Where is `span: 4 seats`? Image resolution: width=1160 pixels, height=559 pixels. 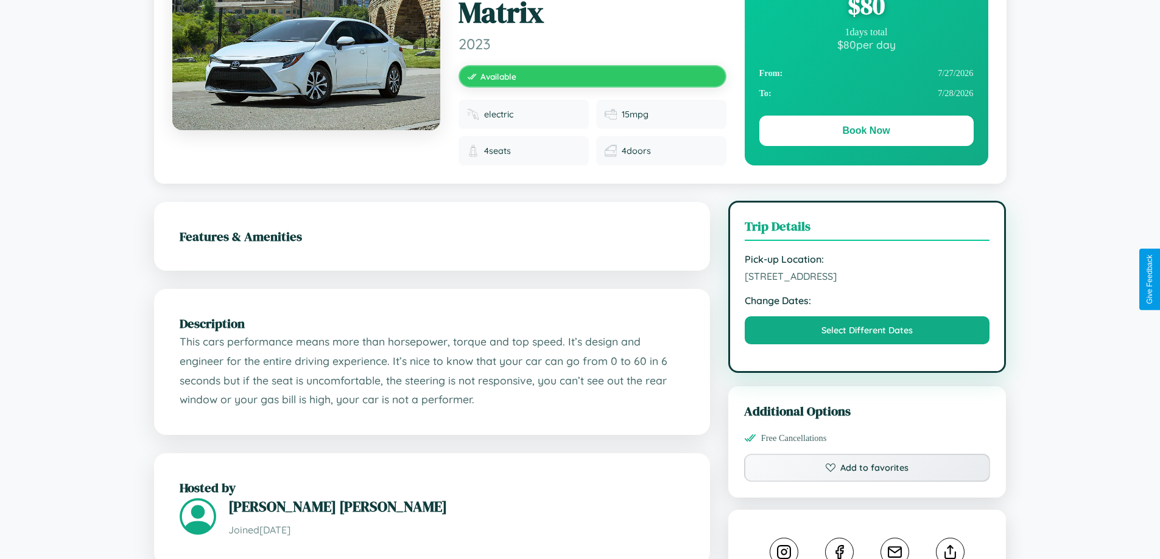
span: 4 seats is located at coordinates (497, 151).